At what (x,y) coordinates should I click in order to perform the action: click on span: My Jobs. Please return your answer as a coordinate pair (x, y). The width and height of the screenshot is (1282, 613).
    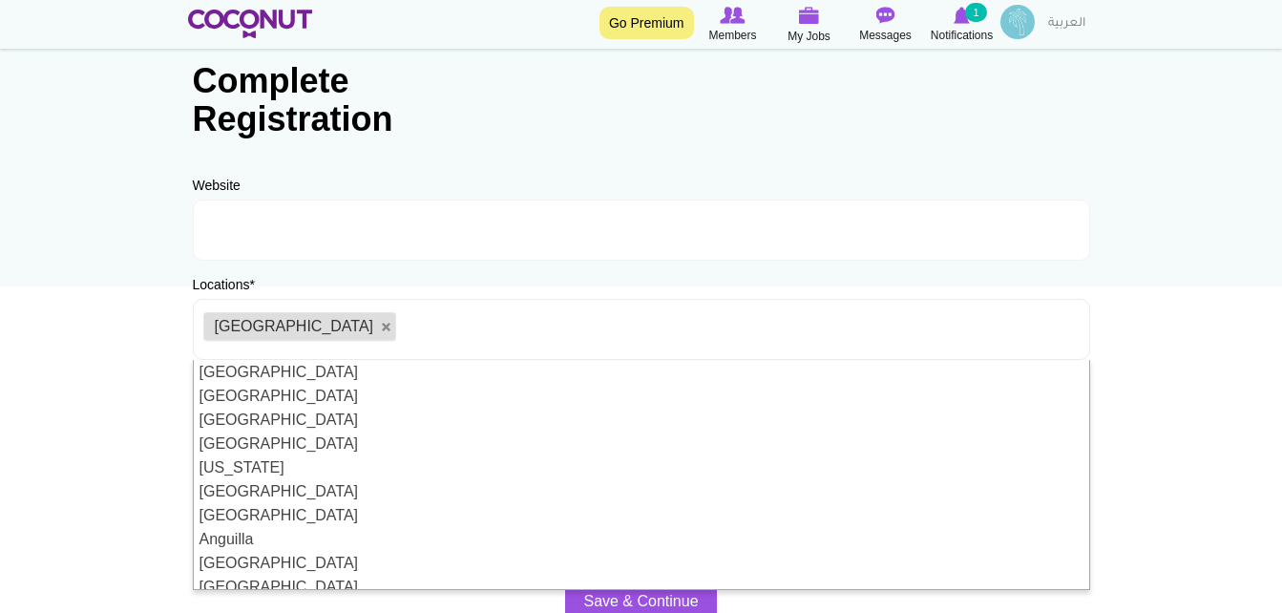
    Looking at the image, I should click on (809, 36).